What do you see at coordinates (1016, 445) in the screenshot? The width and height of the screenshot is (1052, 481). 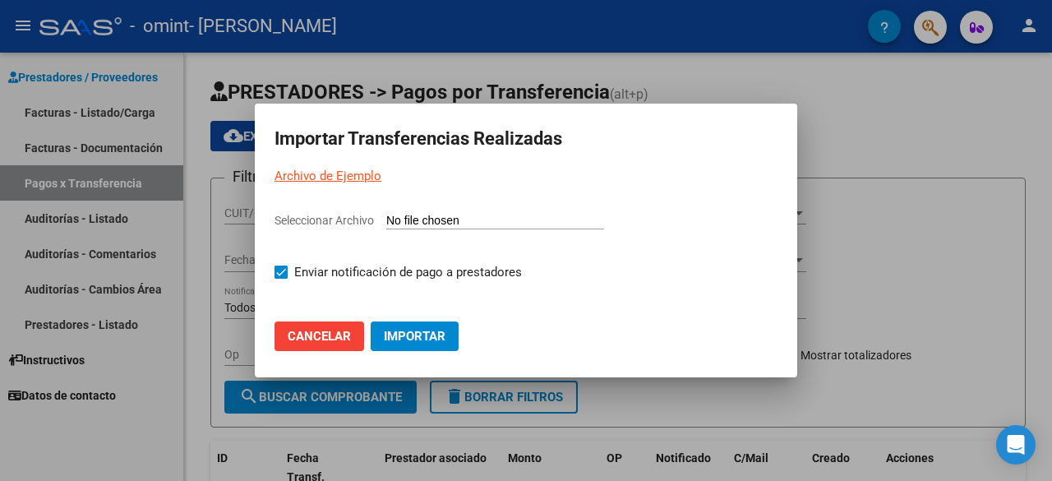 I see `div: Open Intercom Messenger` at bounding box center [1016, 445].